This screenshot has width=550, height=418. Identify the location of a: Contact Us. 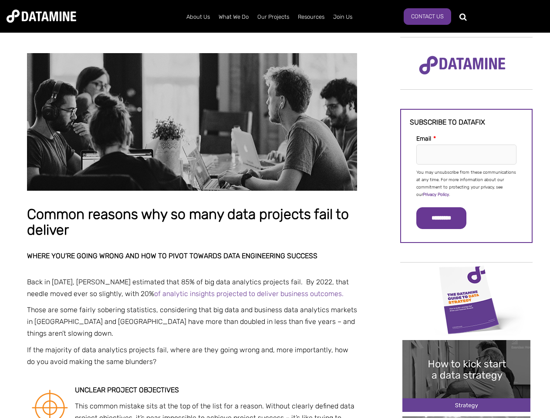
(427, 17).